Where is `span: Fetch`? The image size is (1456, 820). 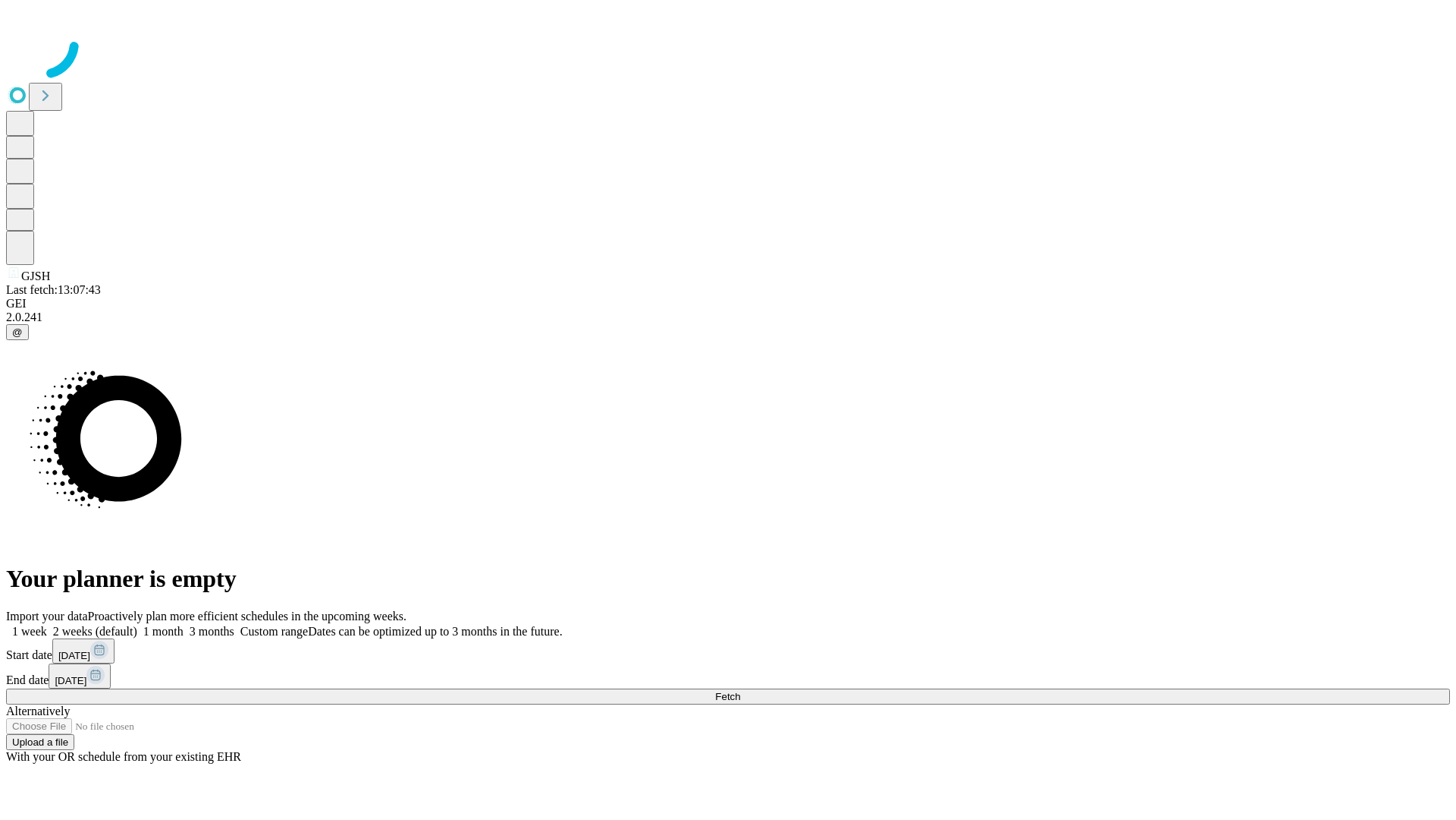
span: Fetch is located at coordinates (728, 695).